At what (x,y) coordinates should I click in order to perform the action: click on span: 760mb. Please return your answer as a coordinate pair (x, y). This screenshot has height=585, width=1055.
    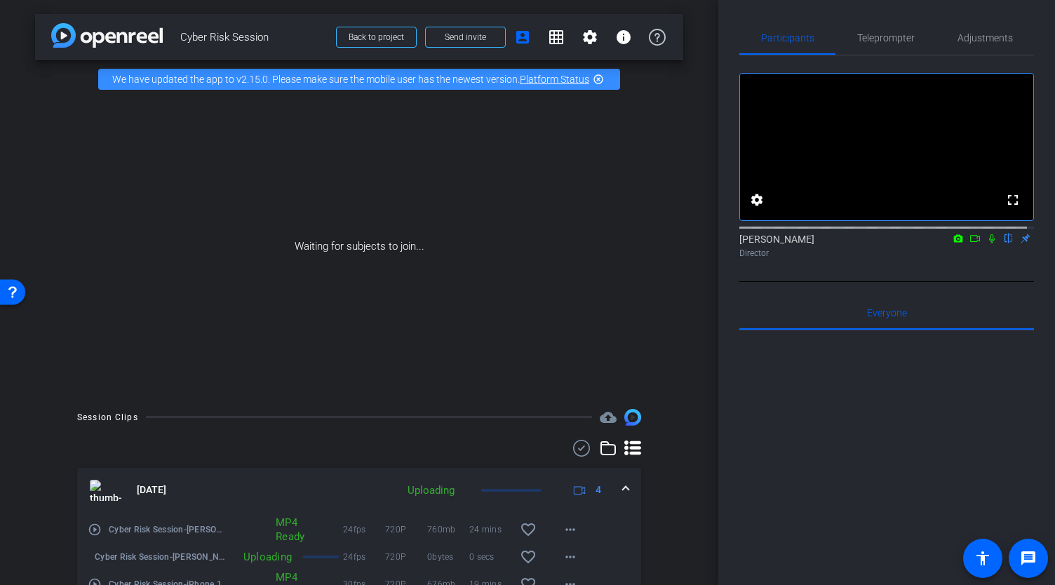
    Looking at the image, I should click on (448, 529).